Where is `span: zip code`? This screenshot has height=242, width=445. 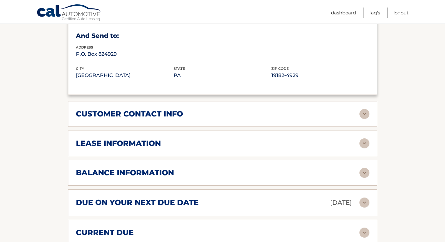 span: zip code is located at coordinates (280, 68).